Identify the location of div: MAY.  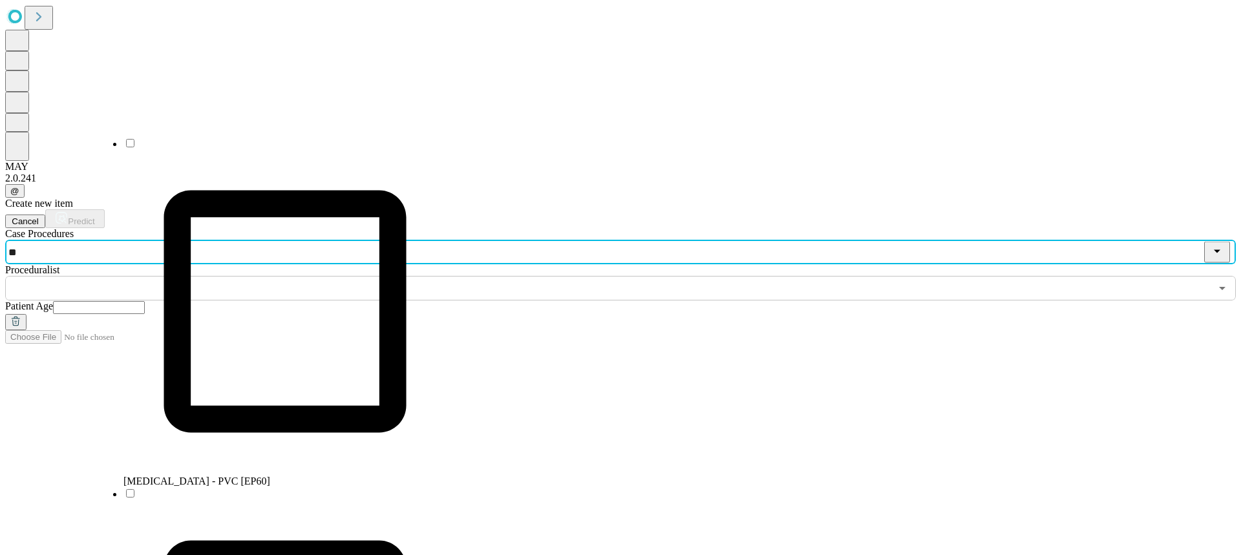
(621, 167).